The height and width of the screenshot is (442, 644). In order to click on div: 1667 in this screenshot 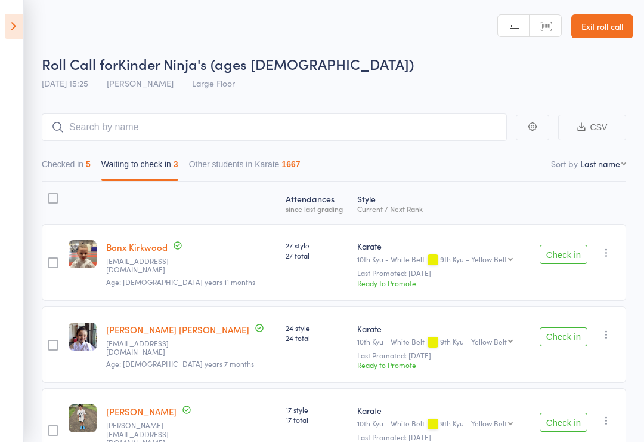, I will do `click(291, 164)`.